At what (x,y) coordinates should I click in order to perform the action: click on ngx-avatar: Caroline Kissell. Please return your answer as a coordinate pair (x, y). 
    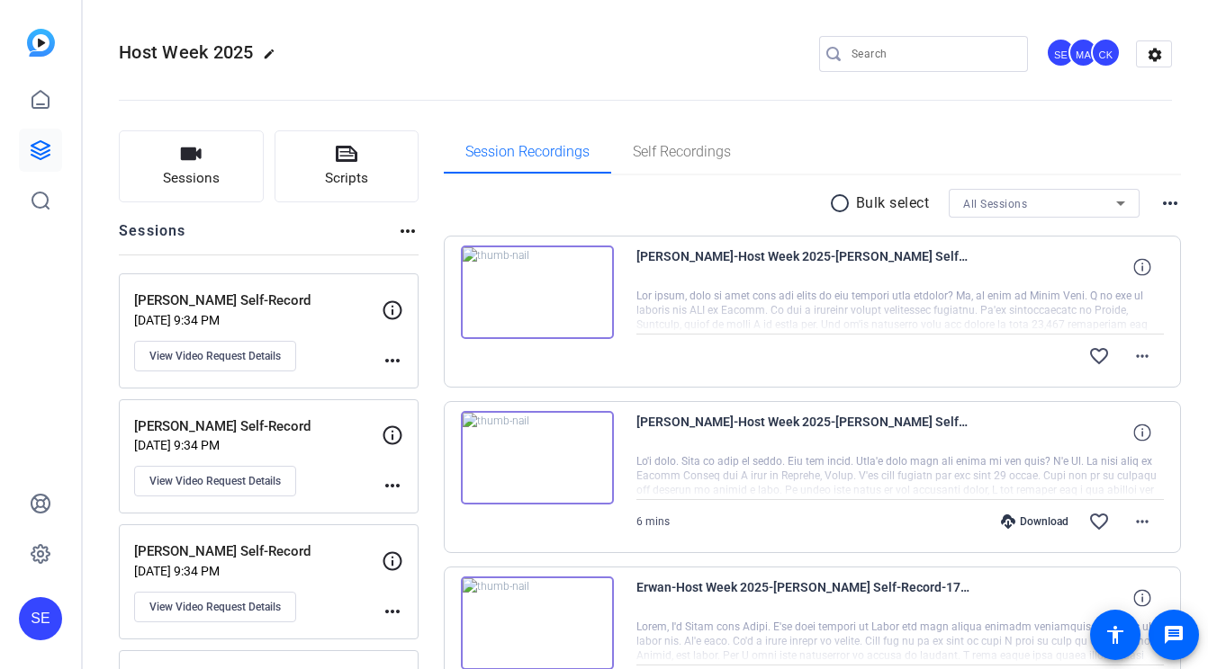
    Looking at the image, I should click on (1106, 53).